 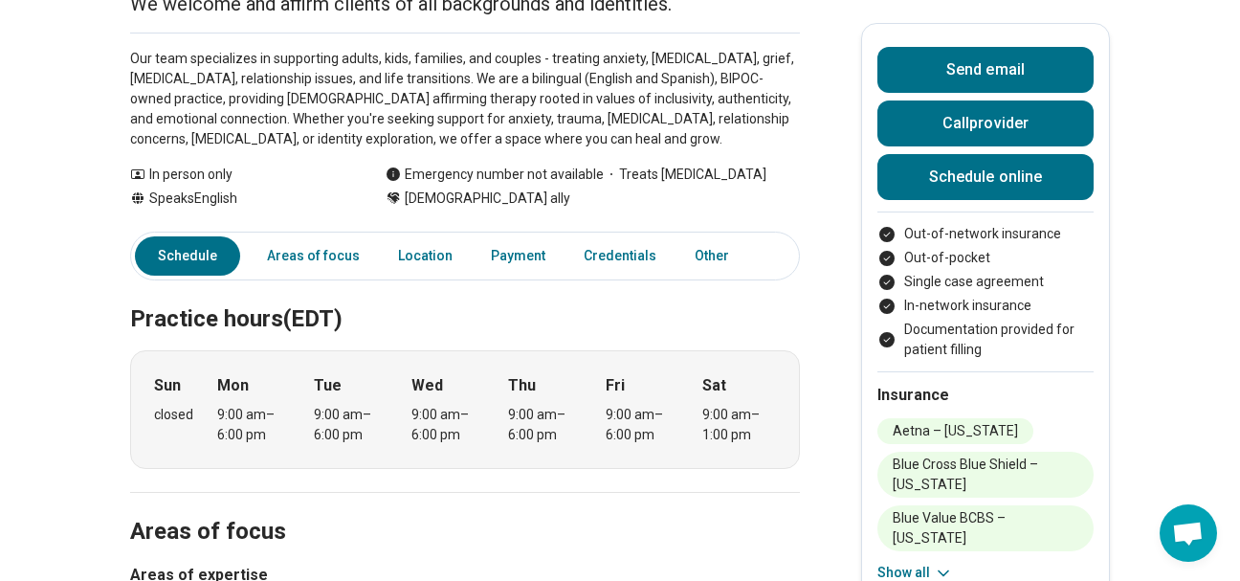 I want to click on strong: Tue, so click(x=327, y=386).